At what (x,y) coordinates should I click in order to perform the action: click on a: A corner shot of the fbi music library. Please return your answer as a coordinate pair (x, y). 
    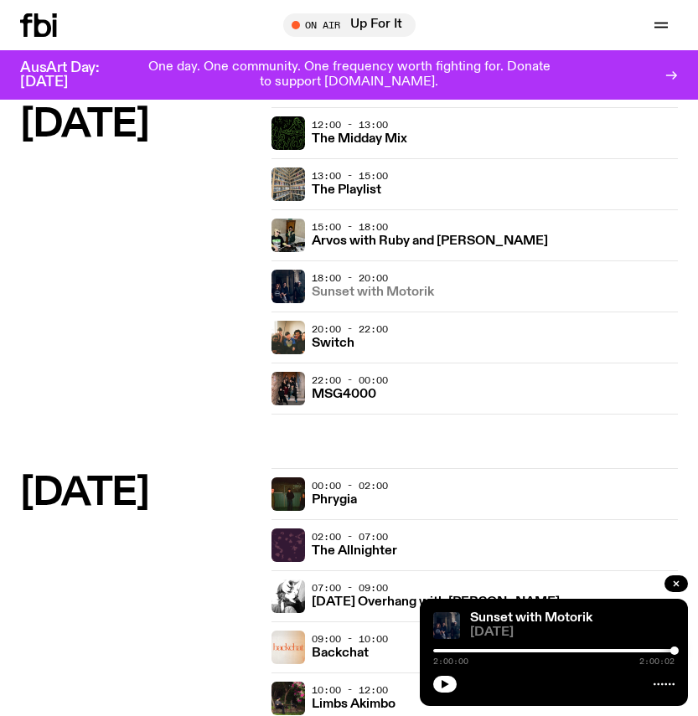
    Looking at the image, I should click on (288, 184).